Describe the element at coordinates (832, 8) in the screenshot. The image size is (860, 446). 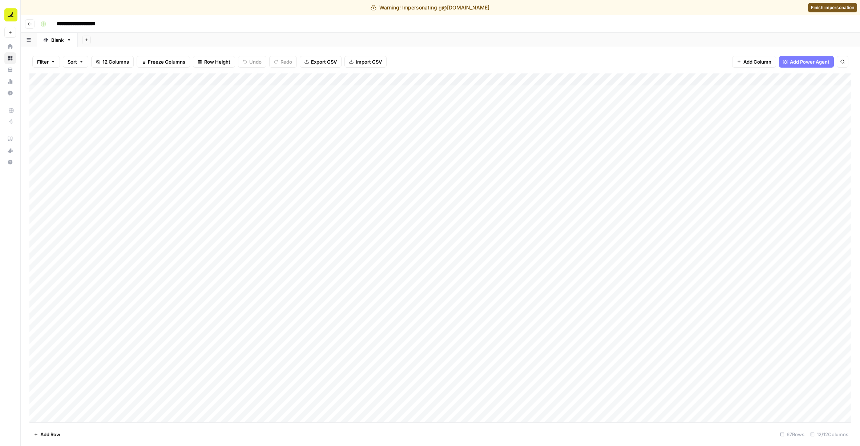
I see `span: Finish impersonation` at that location.